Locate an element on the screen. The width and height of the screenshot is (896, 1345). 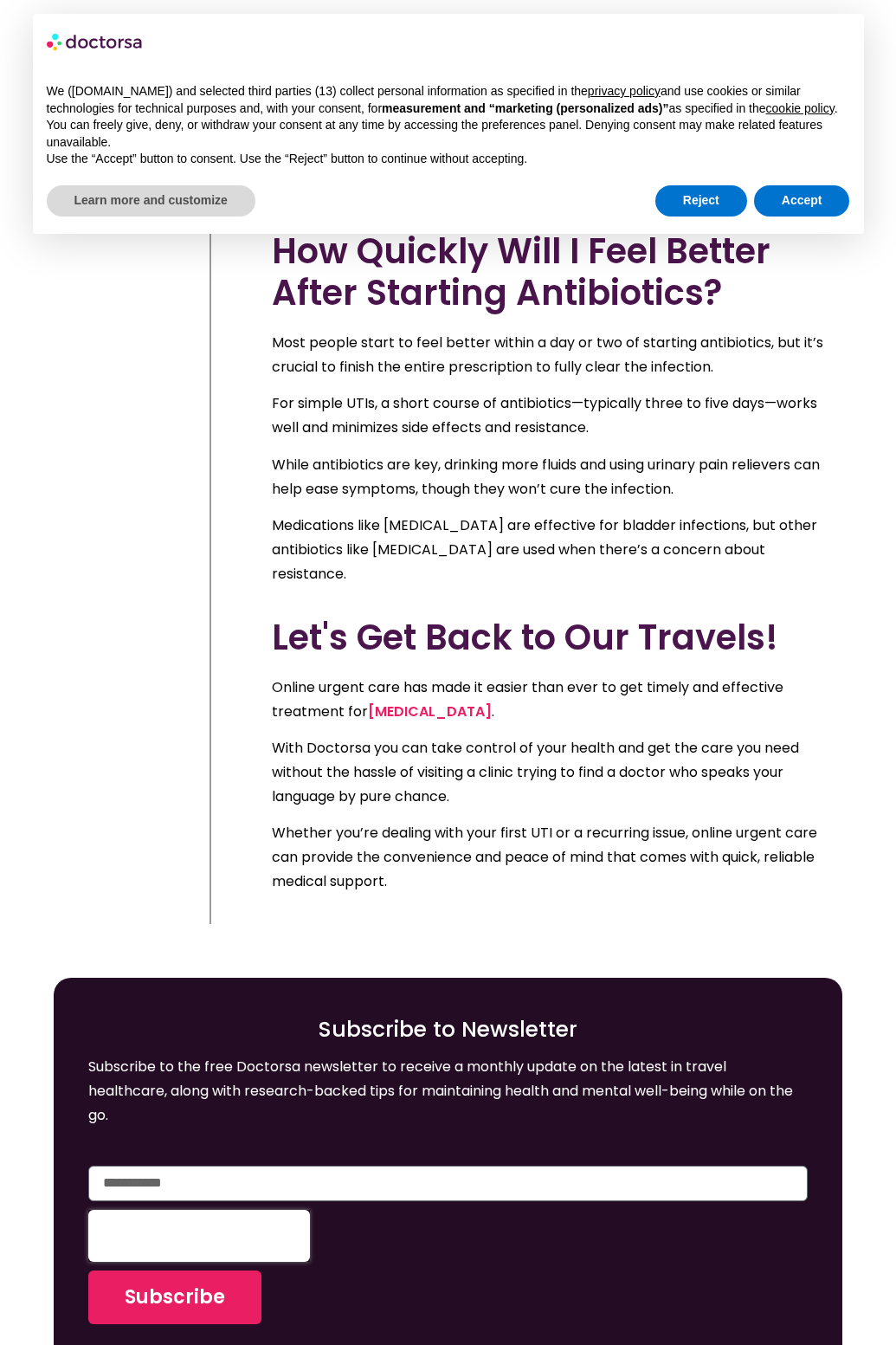
strong: measurement and “marketing (personalized ads)” is located at coordinates (525, 109).